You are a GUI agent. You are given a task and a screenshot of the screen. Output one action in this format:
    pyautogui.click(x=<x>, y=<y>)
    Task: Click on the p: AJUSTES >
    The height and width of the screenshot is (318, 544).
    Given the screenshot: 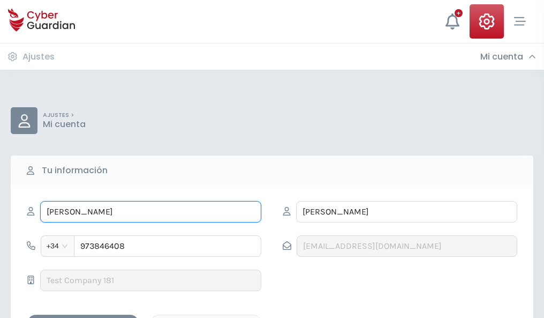 What is the action you would take?
    pyautogui.click(x=64, y=115)
    